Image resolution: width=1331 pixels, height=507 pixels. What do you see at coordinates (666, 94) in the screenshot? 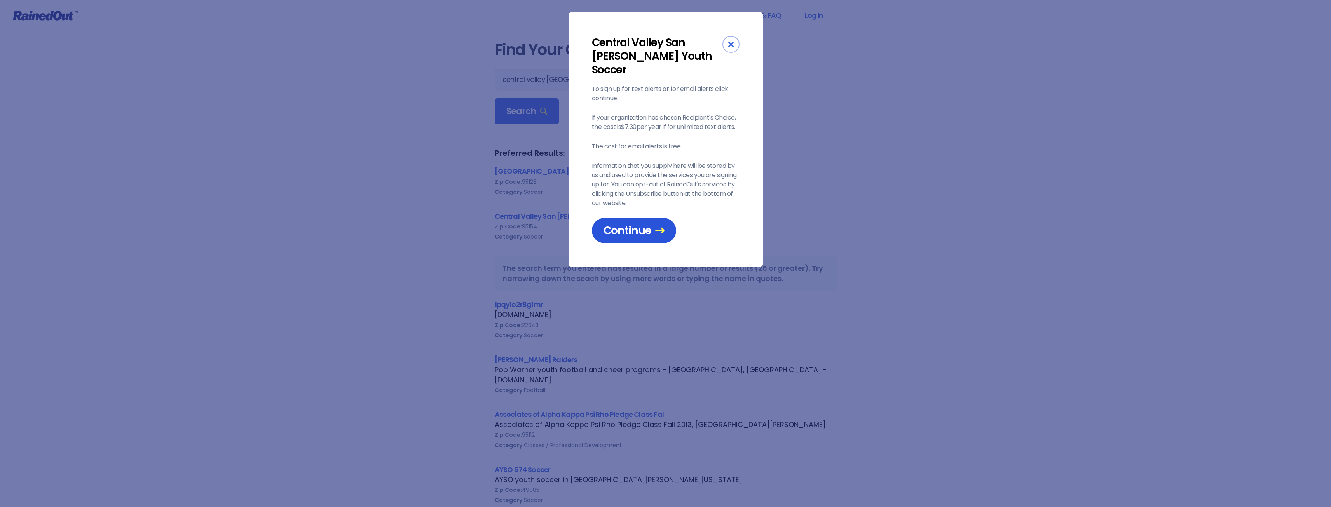
I see `p: To sign up for text alerts or for email alerts click continue.` at bounding box center [666, 94].